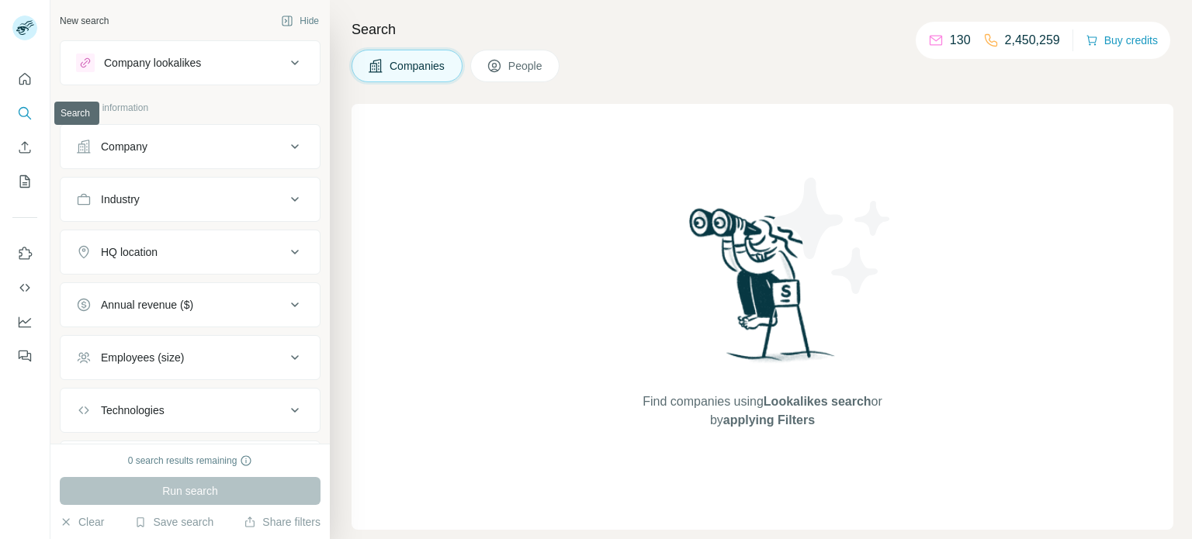  Describe the element at coordinates (142, 358) in the screenshot. I see `div: Employees (size)` at that location.